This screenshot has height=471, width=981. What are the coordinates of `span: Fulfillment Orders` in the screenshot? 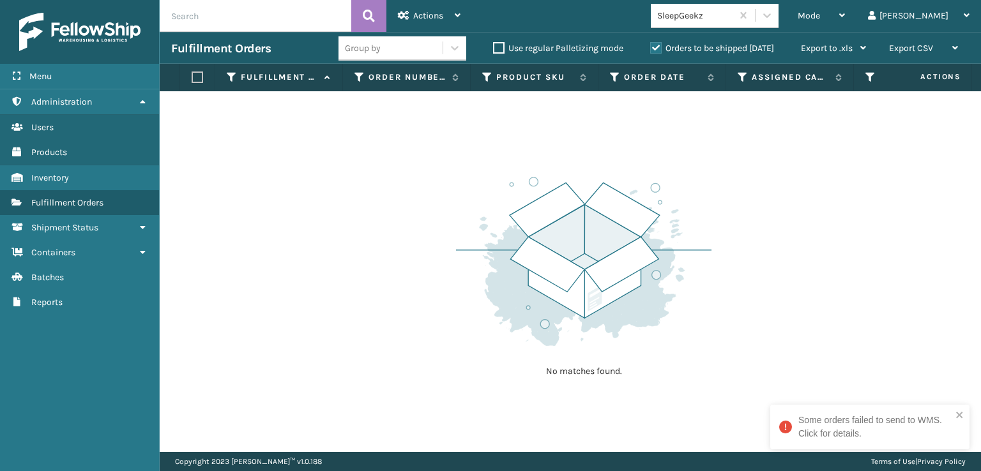 It's located at (67, 203).